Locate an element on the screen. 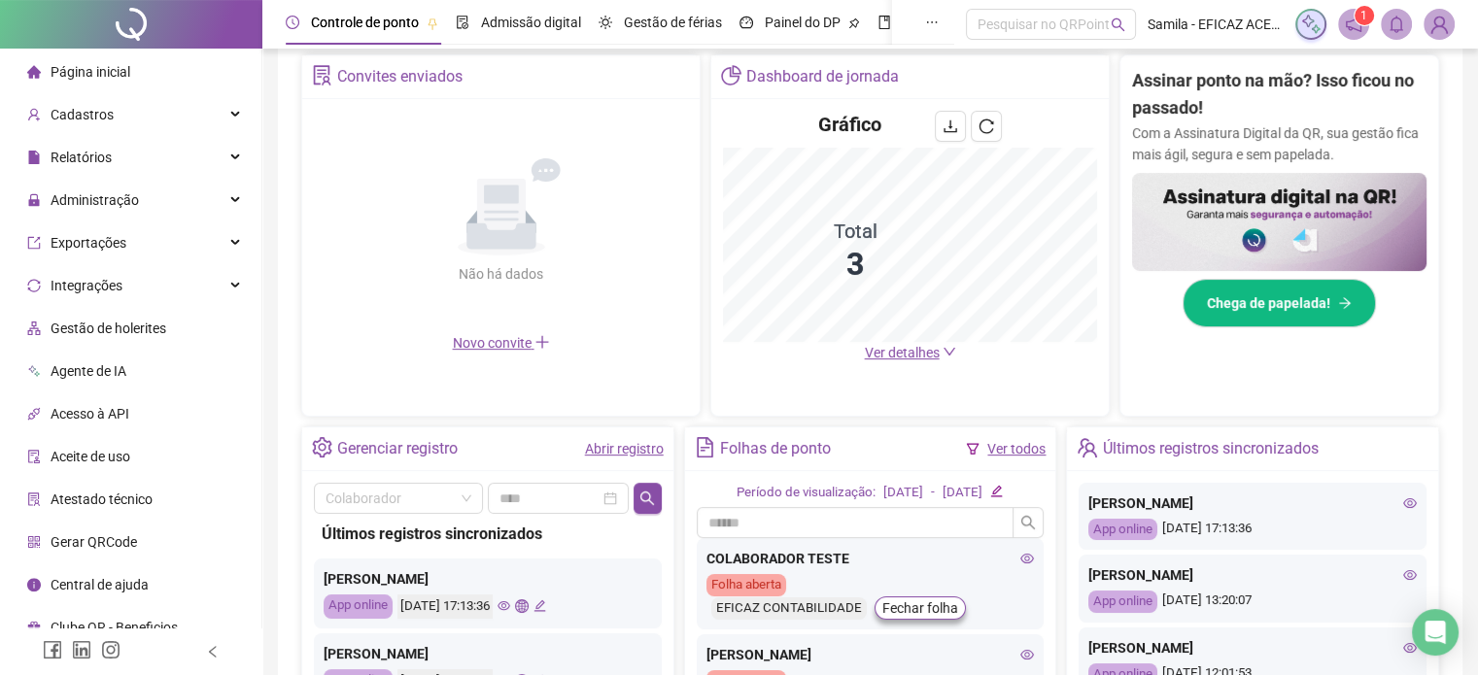  span: apartment is located at coordinates (34, 328).